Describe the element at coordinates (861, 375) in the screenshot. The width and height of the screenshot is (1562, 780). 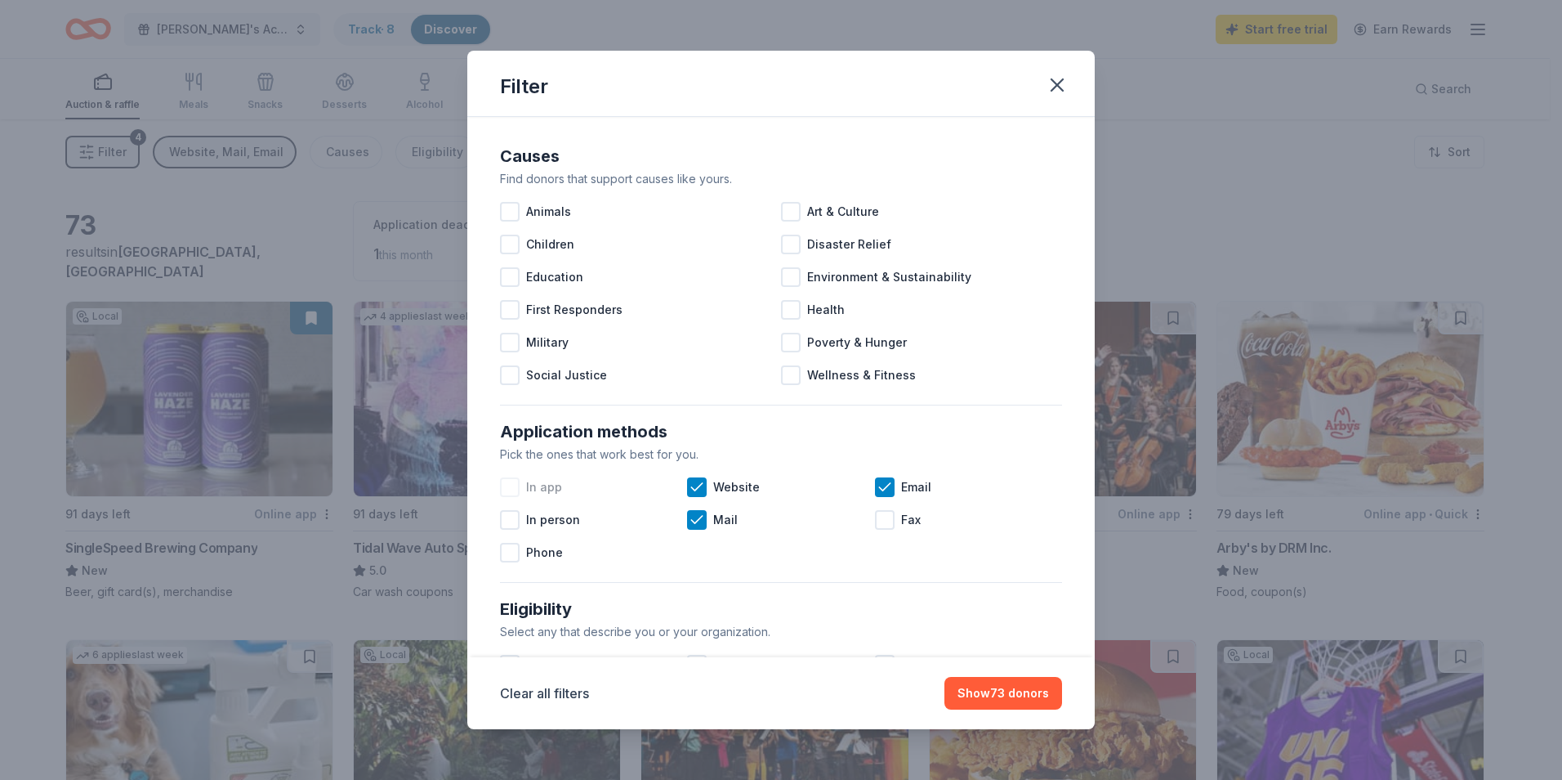
I see `span: Wellness & Fitness` at that location.